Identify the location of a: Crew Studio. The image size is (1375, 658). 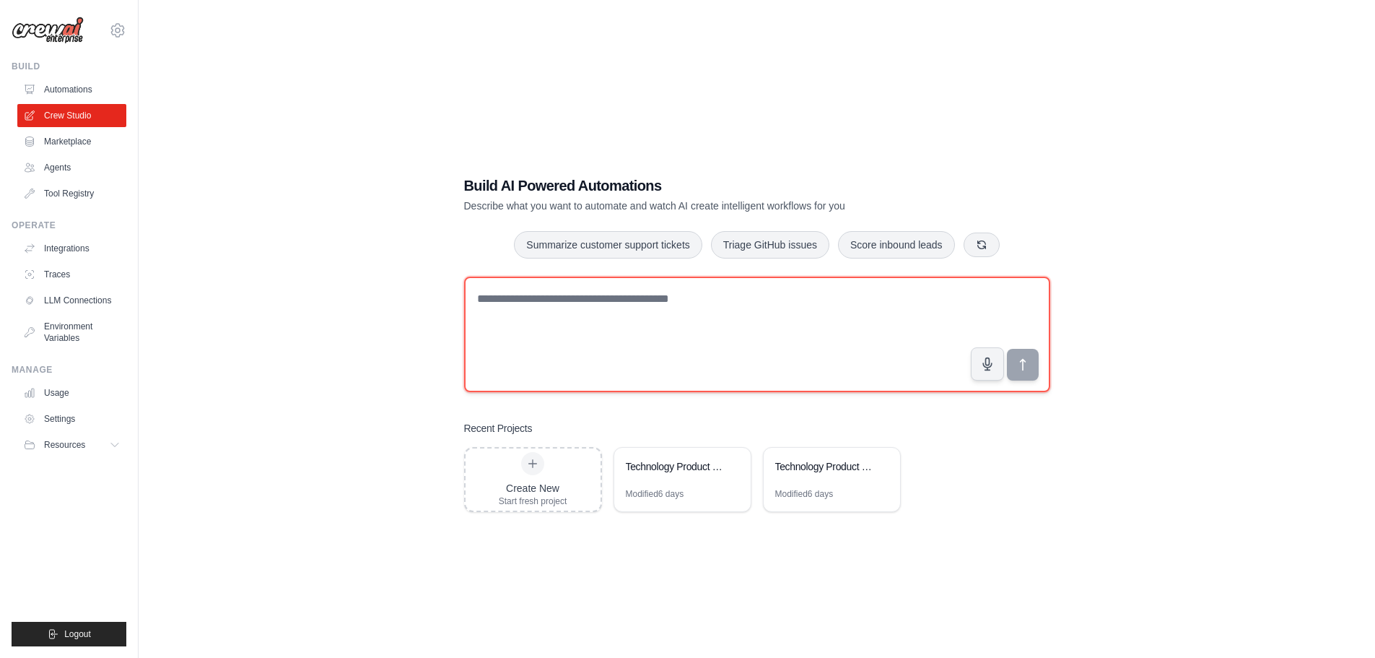
(71, 116).